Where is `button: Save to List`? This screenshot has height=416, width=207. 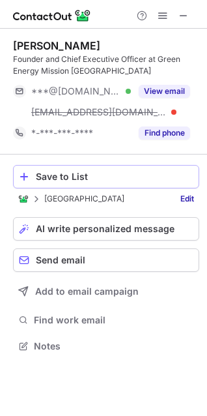
button: Save to List is located at coordinates (106, 177).